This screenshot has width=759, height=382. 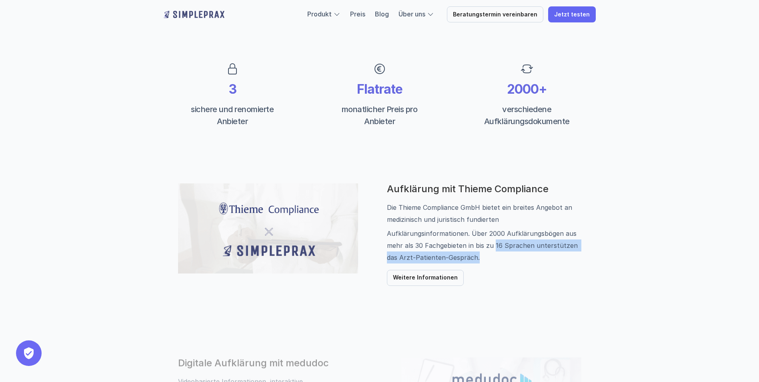 What do you see at coordinates (527, 89) in the screenshot?
I see `p: 2000+` at bounding box center [527, 89].